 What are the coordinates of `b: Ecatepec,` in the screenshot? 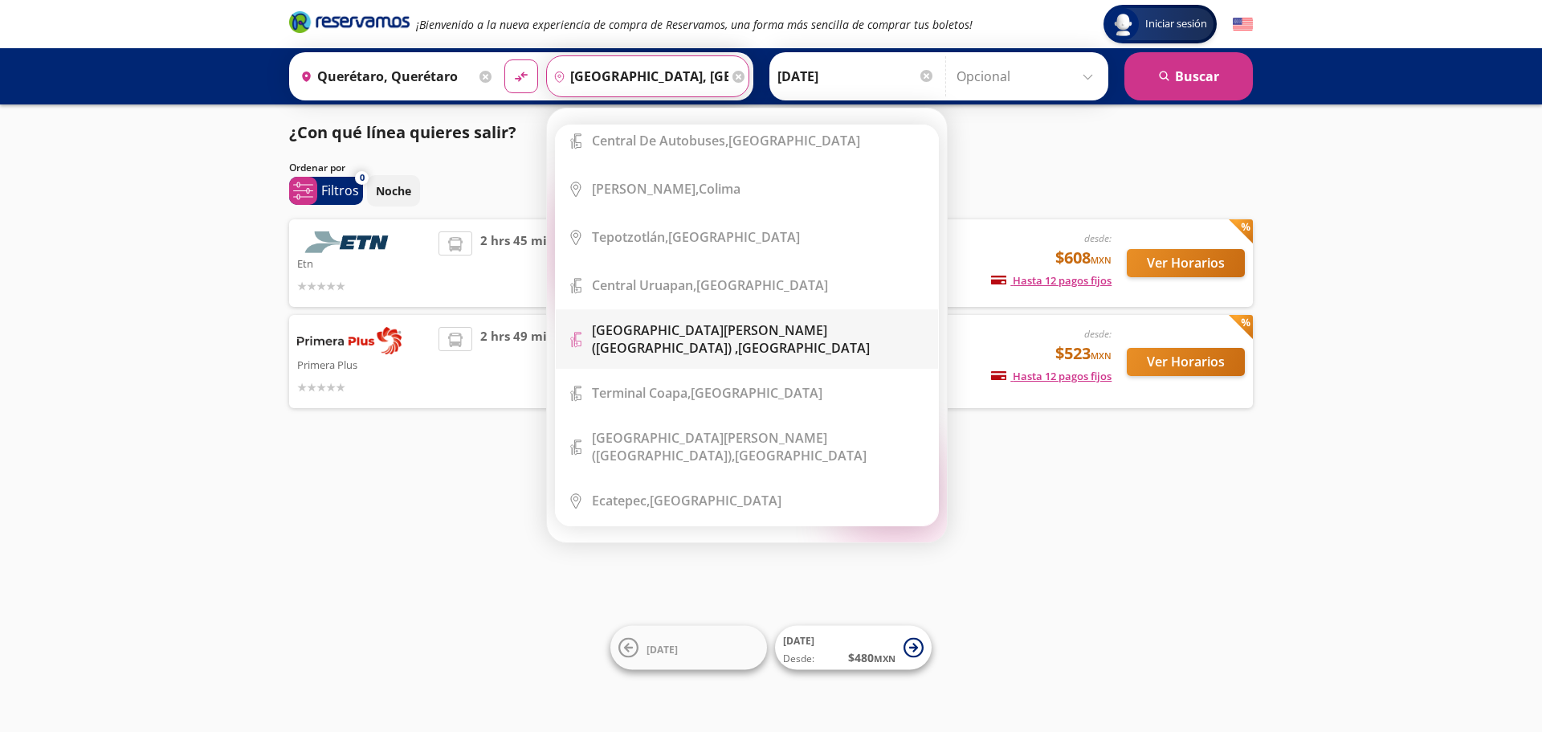 It's located at (621, 500).